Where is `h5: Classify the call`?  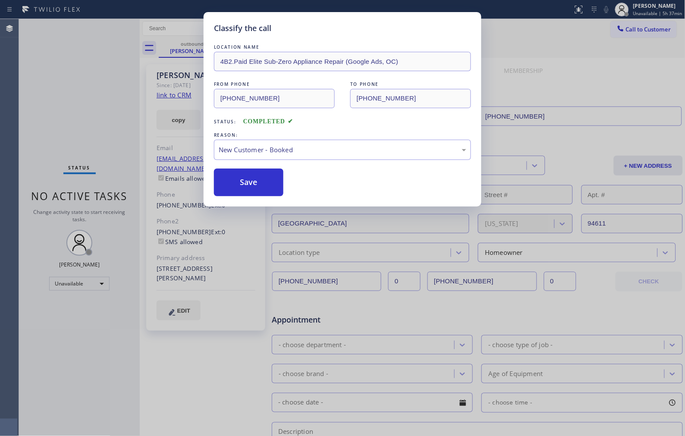
h5: Classify the call is located at coordinates (242, 28).